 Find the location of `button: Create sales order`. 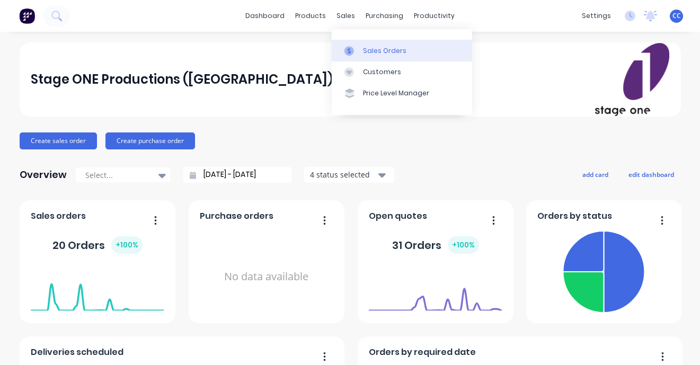

button: Create sales order is located at coordinates (58, 141).